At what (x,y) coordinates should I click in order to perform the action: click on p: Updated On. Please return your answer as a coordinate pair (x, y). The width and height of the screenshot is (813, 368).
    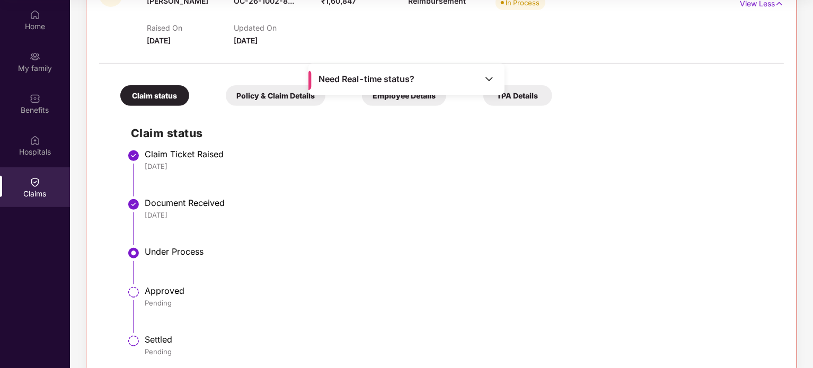
    Looking at the image, I should click on (277, 28).